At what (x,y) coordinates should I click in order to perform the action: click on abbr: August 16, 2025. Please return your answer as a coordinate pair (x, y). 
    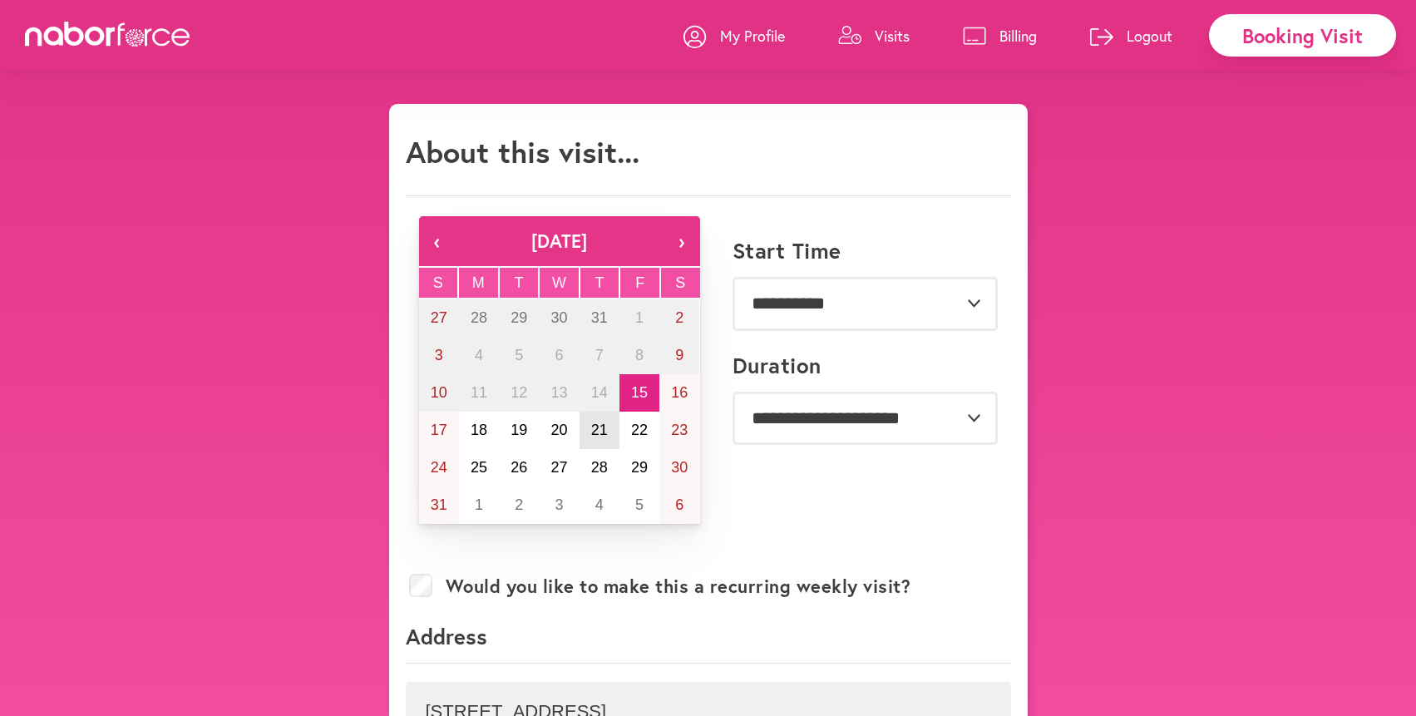
    Looking at the image, I should click on (679, 392).